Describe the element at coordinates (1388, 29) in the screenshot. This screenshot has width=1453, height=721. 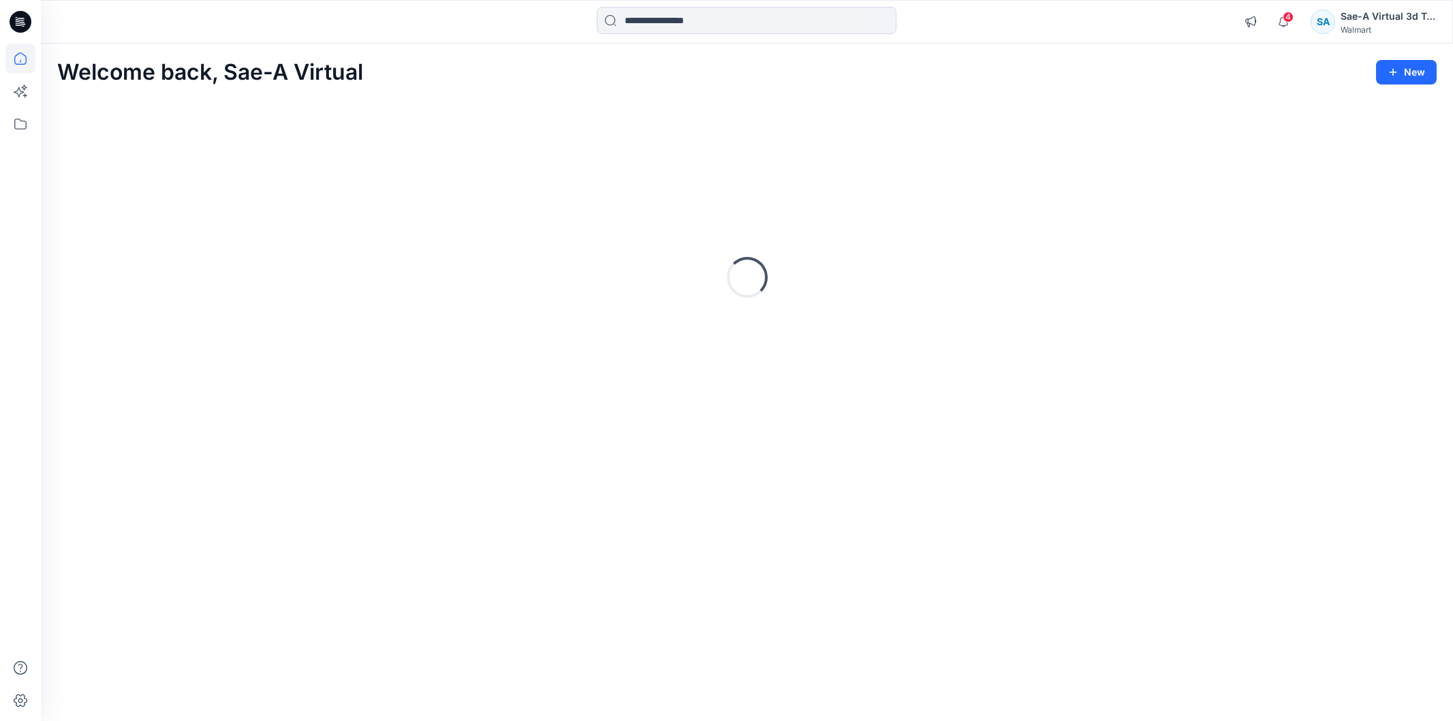
I see `div: Walmart` at that location.